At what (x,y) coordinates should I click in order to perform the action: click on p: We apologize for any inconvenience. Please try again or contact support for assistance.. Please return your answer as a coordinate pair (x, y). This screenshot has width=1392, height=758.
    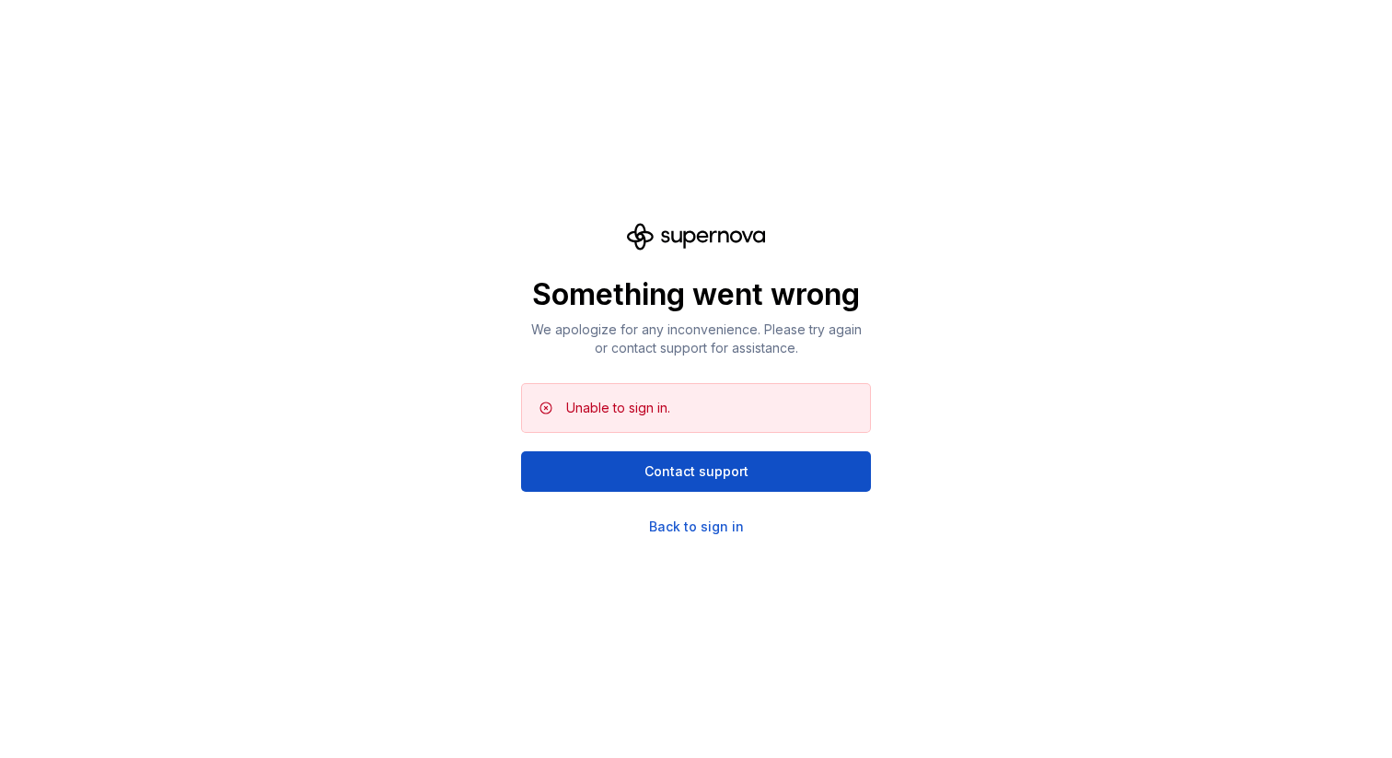
    Looking at the image, I should click on (696, 339).